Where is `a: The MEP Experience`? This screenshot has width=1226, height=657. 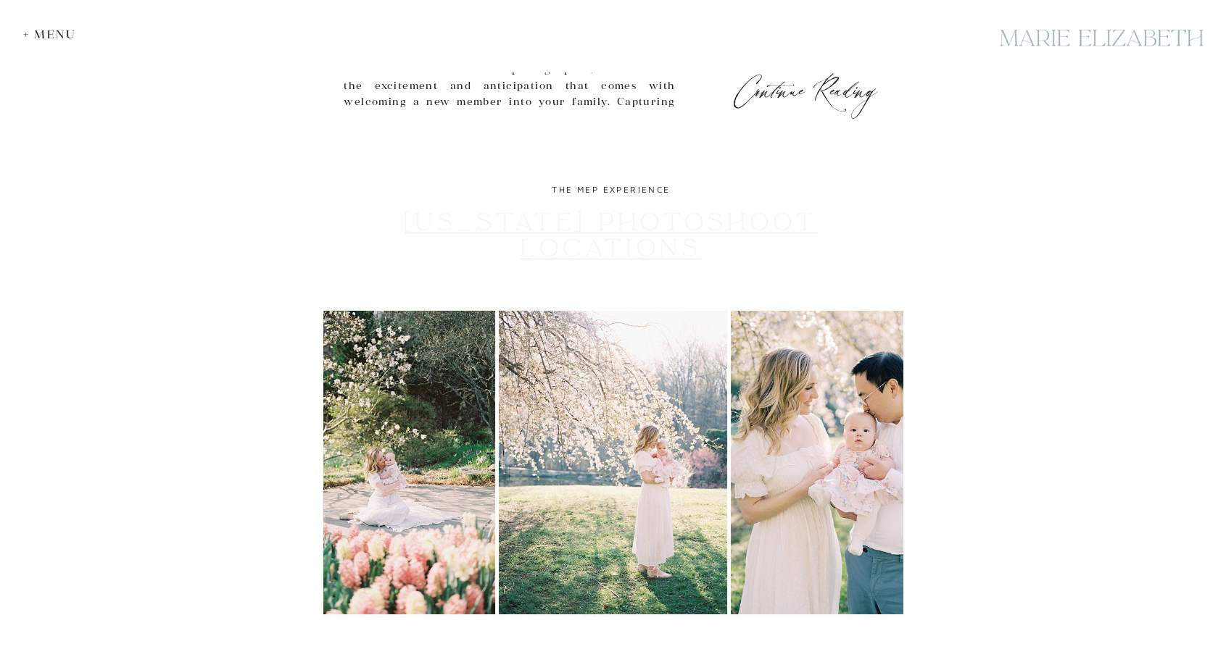
a: The MEP Experience is located at coordinates (610, 189).